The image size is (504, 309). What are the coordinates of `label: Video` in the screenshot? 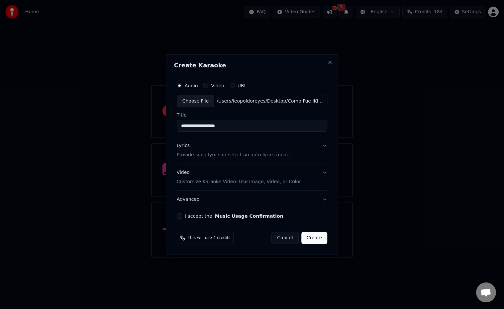 It's located at (218, 86).